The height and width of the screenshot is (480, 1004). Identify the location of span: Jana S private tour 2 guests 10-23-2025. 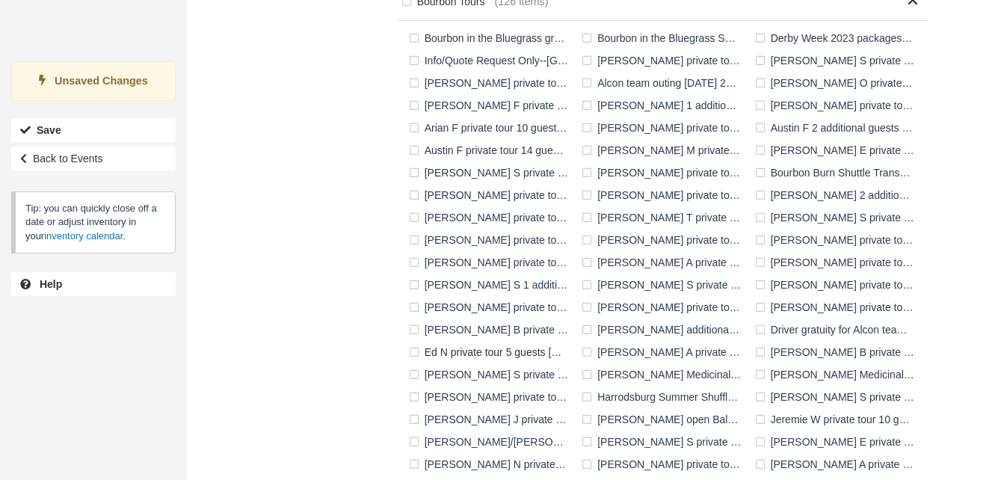
(838, 396).